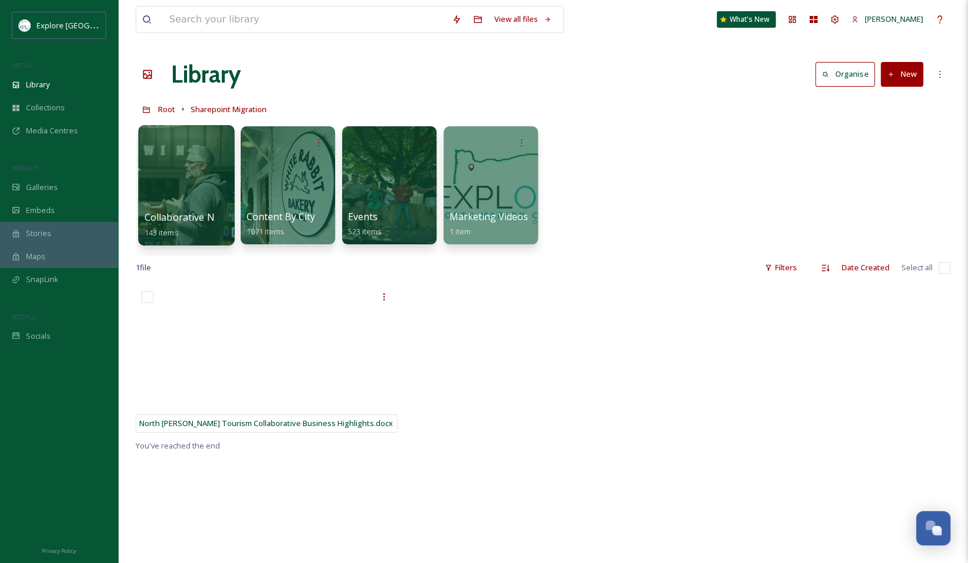  I want to click on span: Marketing Videos, so click(489, 217).